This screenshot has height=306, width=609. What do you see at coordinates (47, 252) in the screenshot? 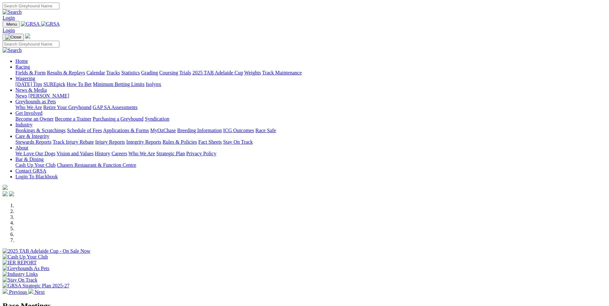
I see `img: 2025 TAB Adelaide Cup - On Sale Now` at bounding box center [47, 252].